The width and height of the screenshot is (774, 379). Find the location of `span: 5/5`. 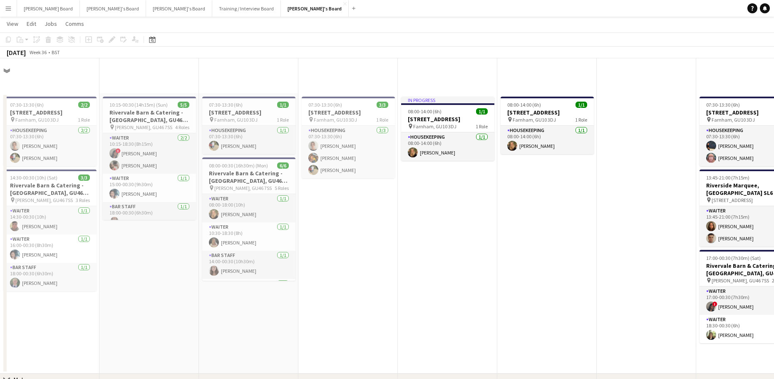

span: 5/5 is located at coordinates (184, 104).